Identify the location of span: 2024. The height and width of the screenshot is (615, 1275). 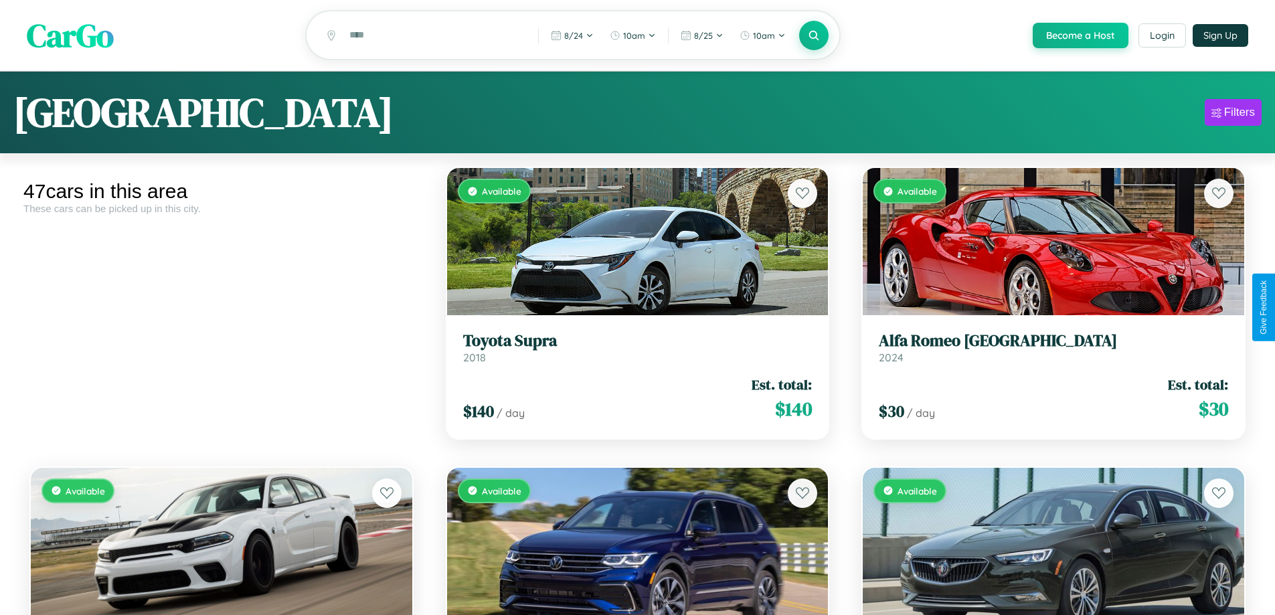
(891, 357).